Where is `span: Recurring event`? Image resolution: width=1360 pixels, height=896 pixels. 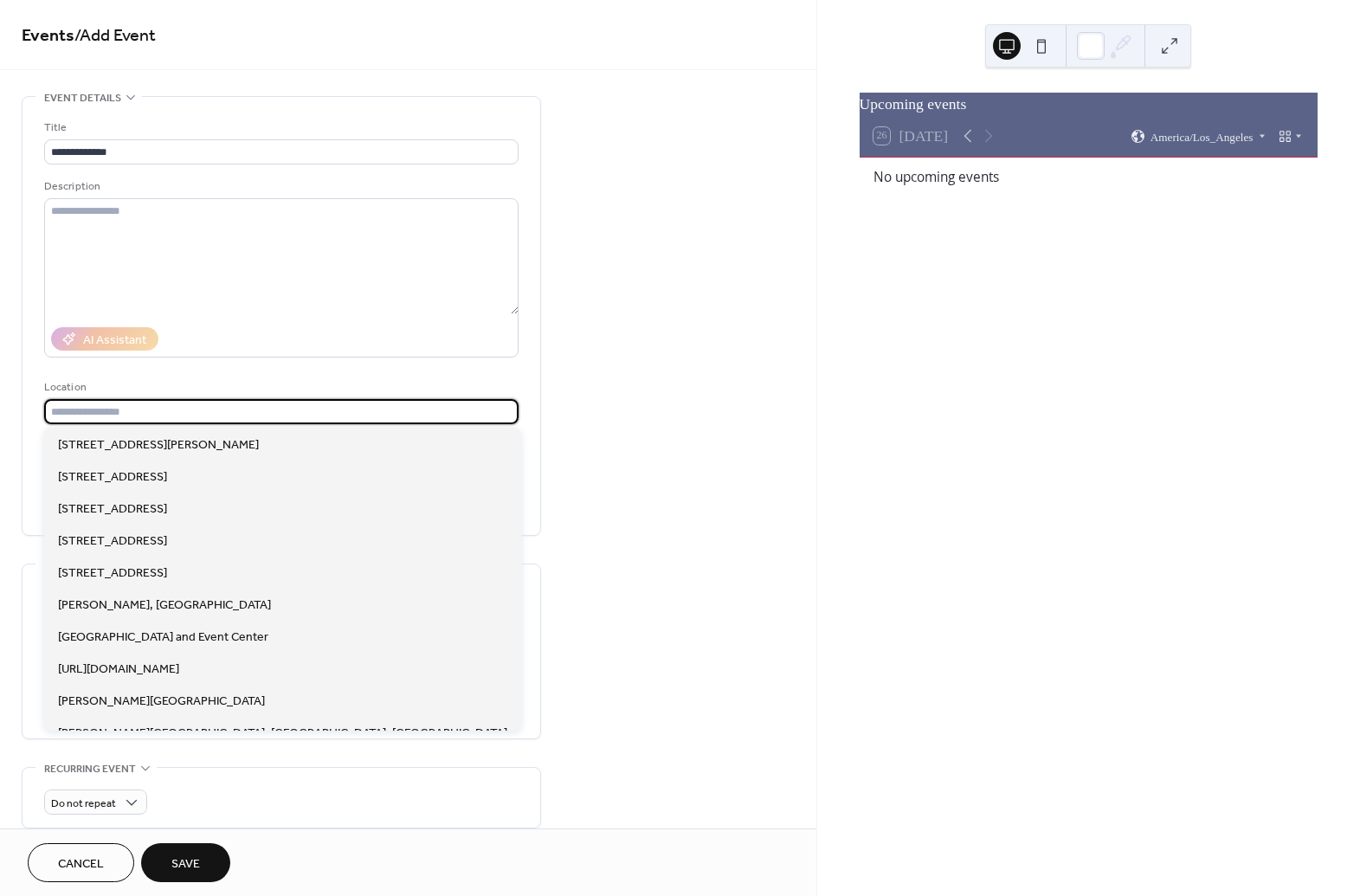 span: Recurring event is located at coordinates (90, 769).